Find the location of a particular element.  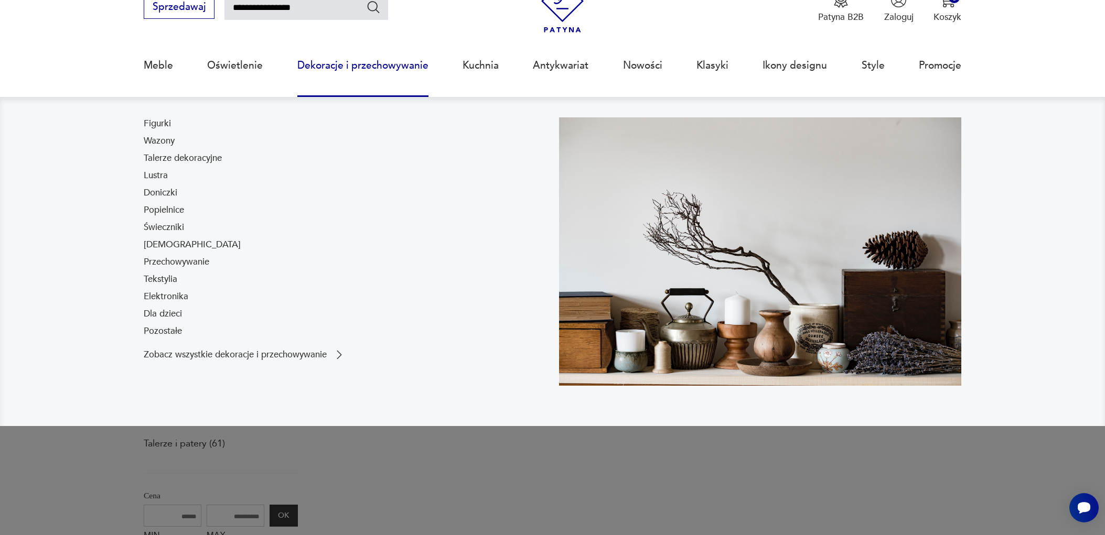

a: Nowości is located at coordinates (642, 66).